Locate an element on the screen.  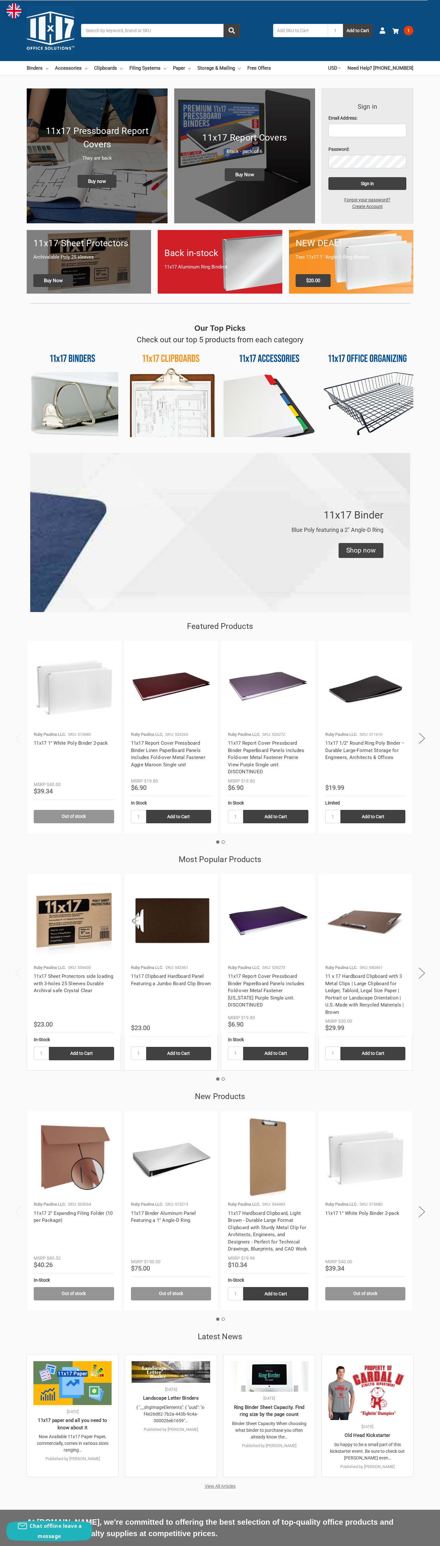
button: Previous is located at coordinates (18, 1212).